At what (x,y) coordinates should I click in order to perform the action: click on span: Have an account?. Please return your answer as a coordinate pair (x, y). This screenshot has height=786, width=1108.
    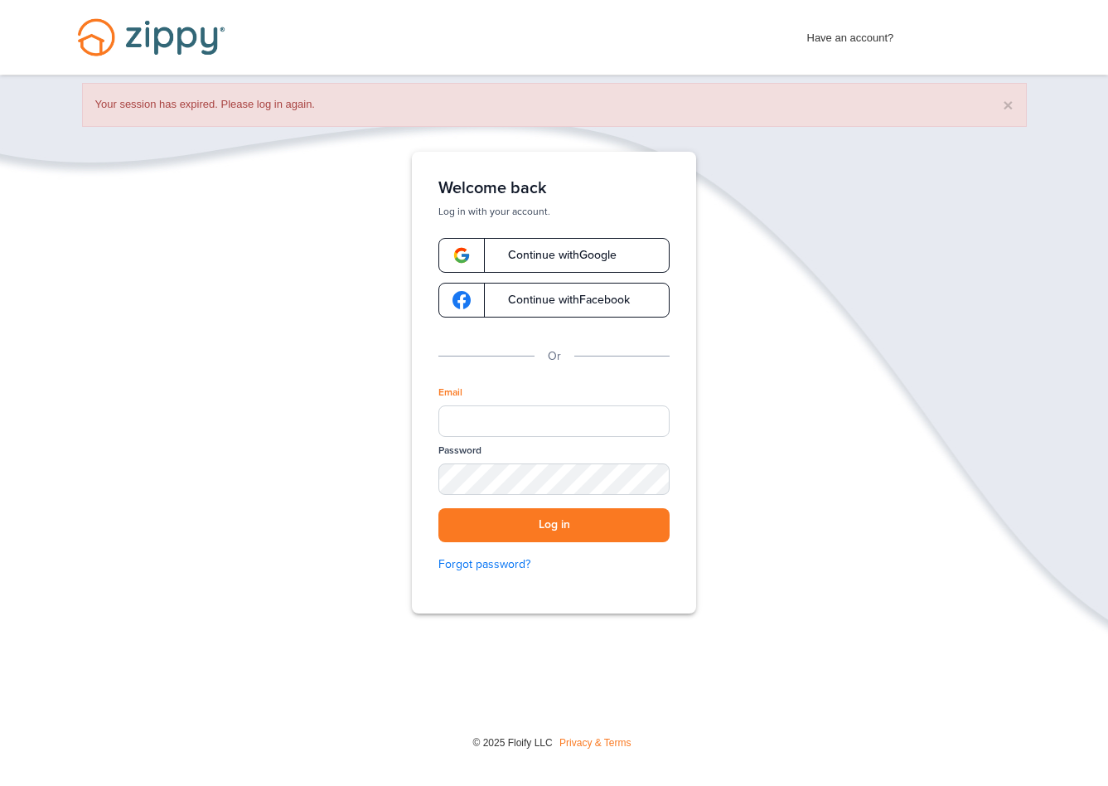
    Looking at the image, I should click on (850, 34).